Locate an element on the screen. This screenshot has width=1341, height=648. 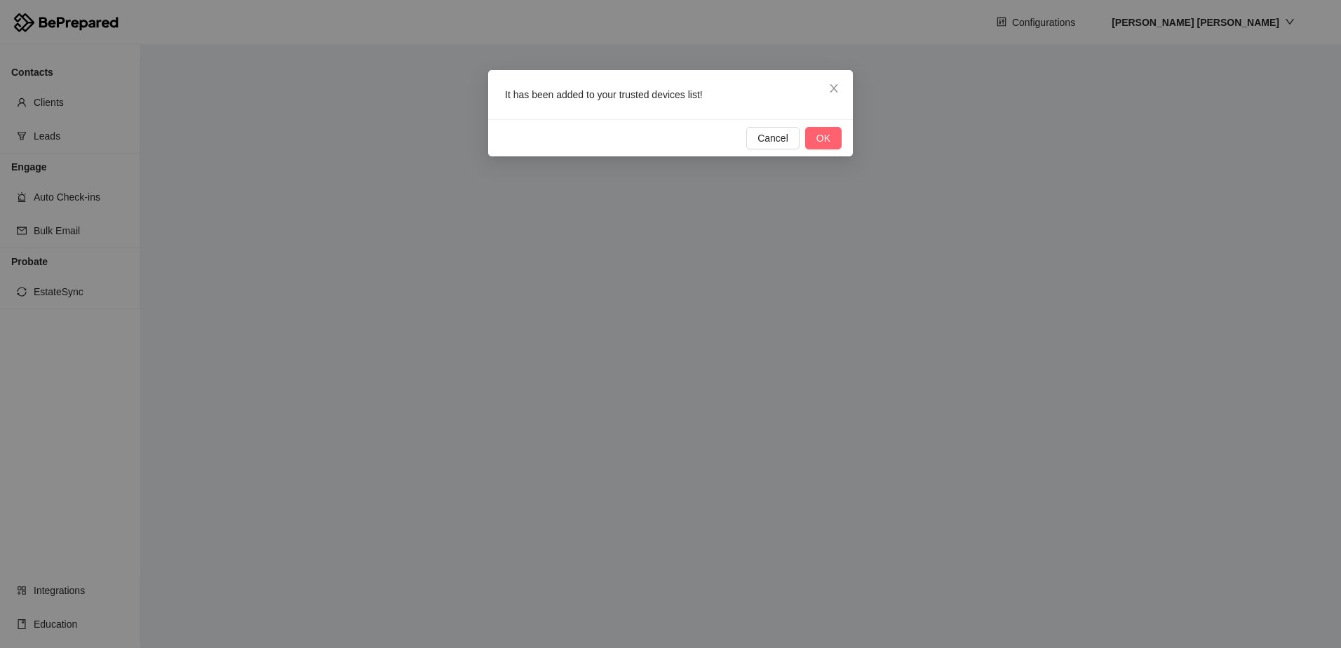
button: Cancel is located at coordinates (773, 138).